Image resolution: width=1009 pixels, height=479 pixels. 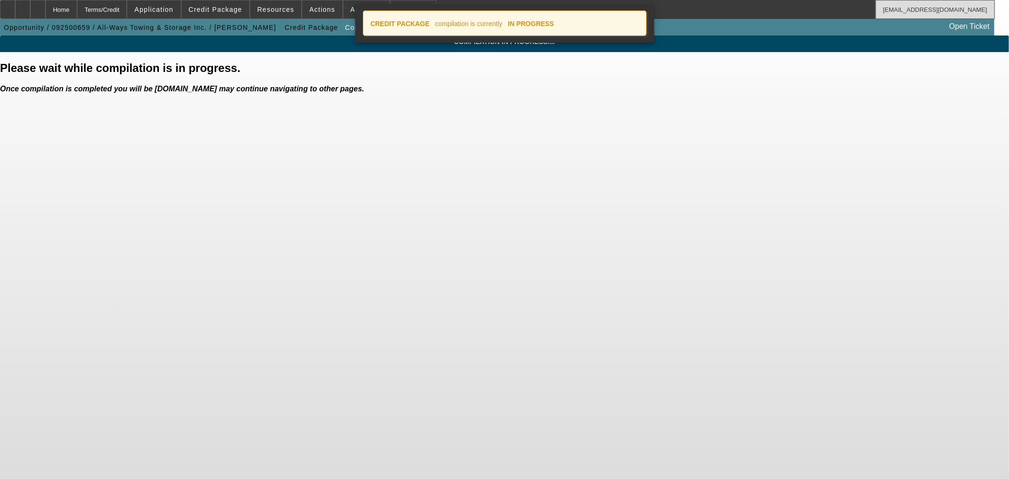 What do you see at coordinates (367, 9) in the screenshot?
I see `button: Activities` at bounding box center [367, 9].